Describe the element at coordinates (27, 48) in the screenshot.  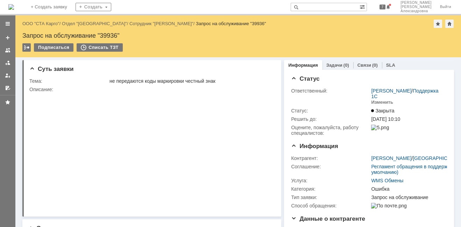
I see `div: Работа с массовостью` at that location.